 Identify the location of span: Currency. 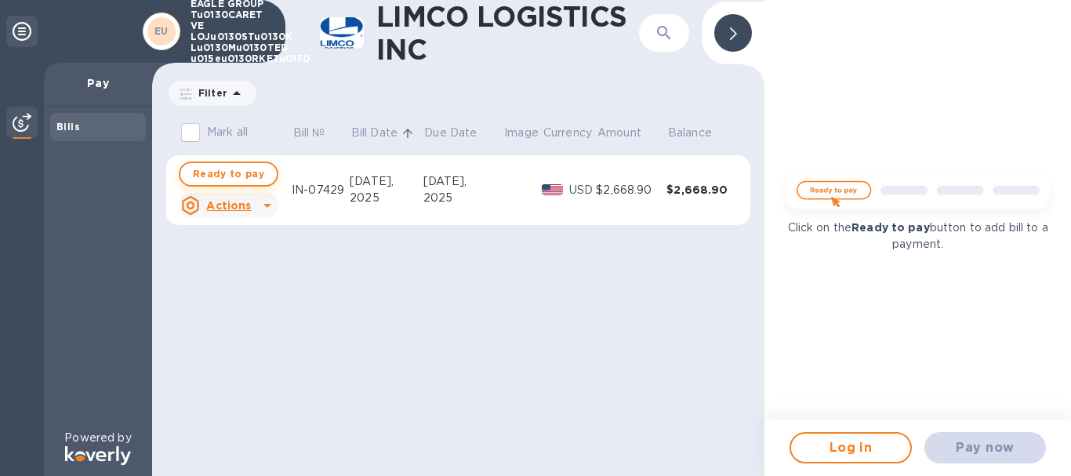
(568, 132).